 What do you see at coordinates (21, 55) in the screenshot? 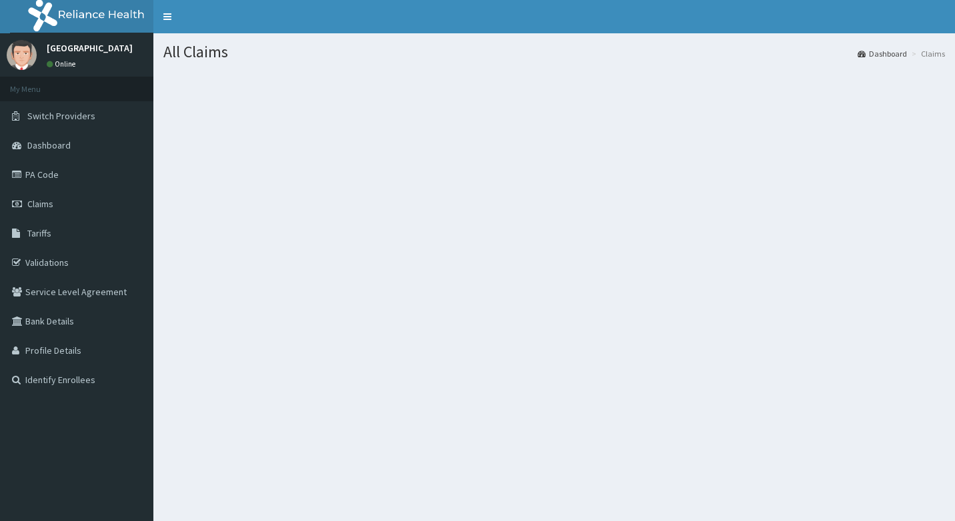
I see `img: User Image` at bounding box center [21, 55].